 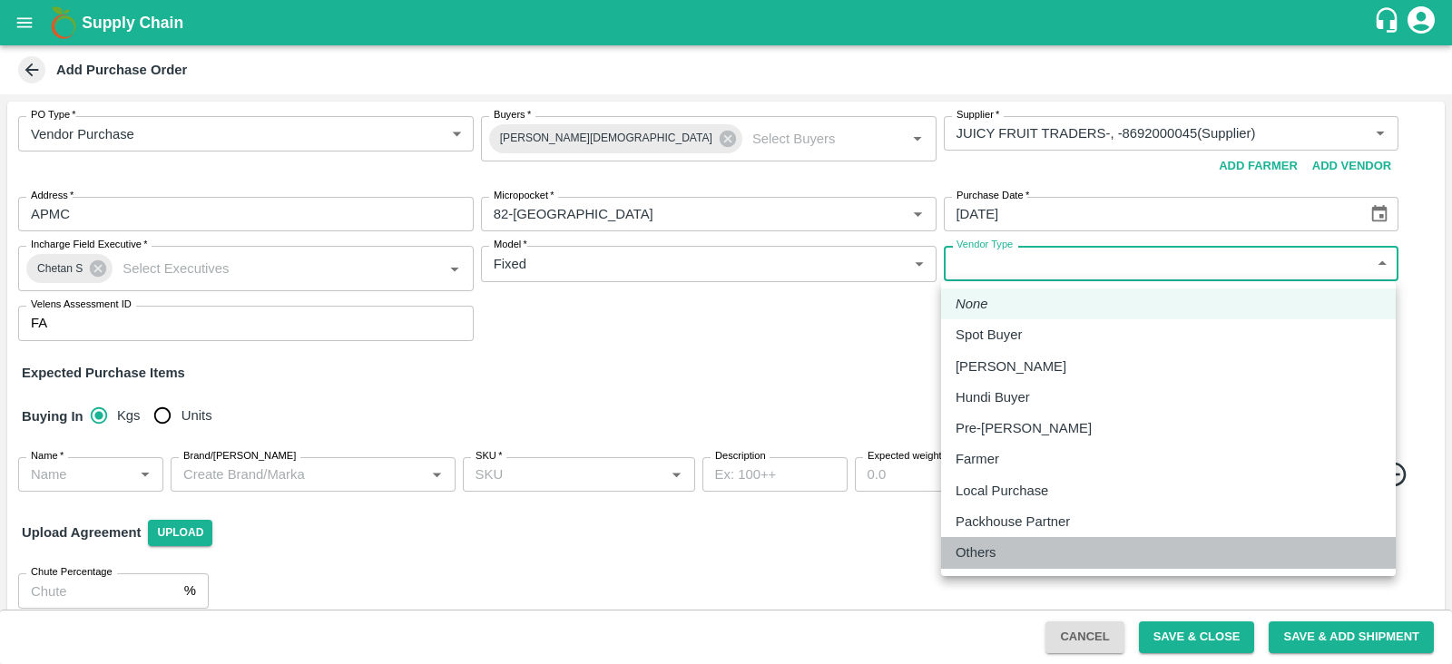 What do you see at coordinates (976, 553) in the screenshot?
I see `p: Others` at bounding box center [976, 553].